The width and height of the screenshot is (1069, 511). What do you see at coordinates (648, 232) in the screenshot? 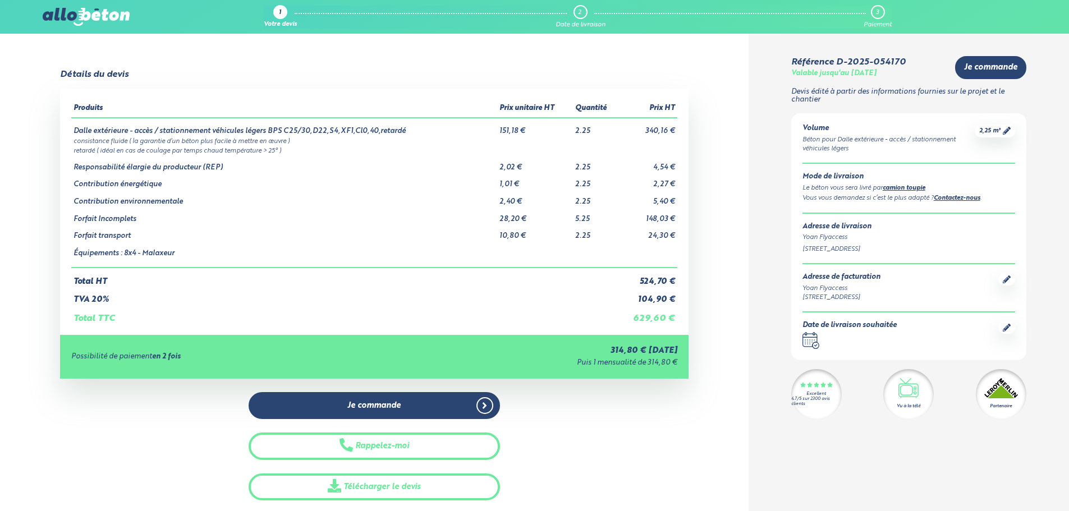
I see `td: 24,30 €` at bounding box center [648, 232].